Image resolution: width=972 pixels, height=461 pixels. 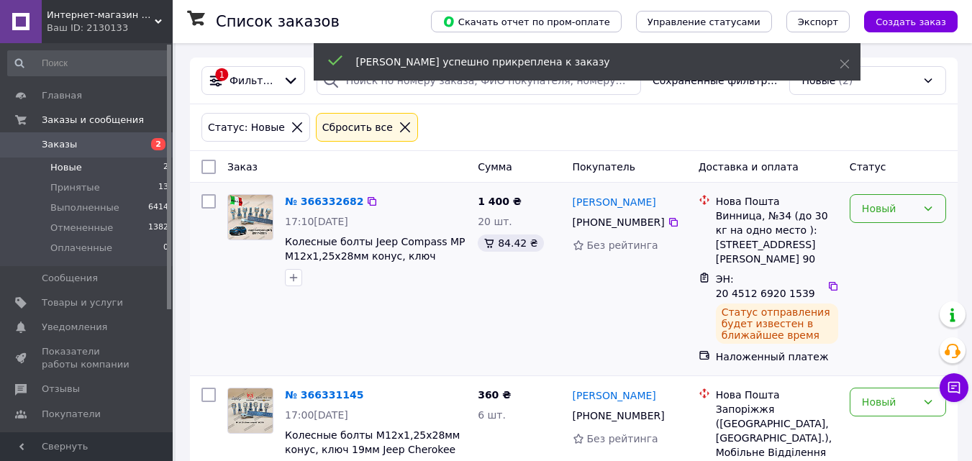 I want to click on input: Поиск, so click(x=89, y=63).